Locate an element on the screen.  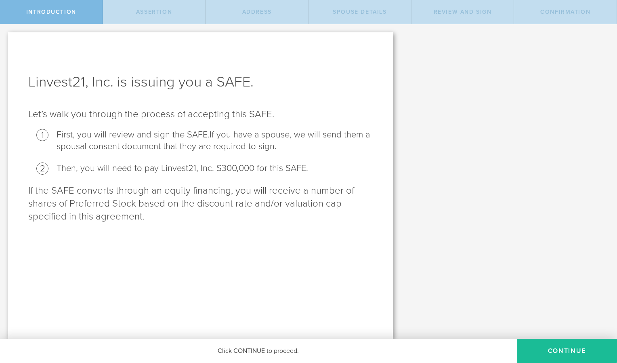
button: Continue is located at coordinates (567, 351).